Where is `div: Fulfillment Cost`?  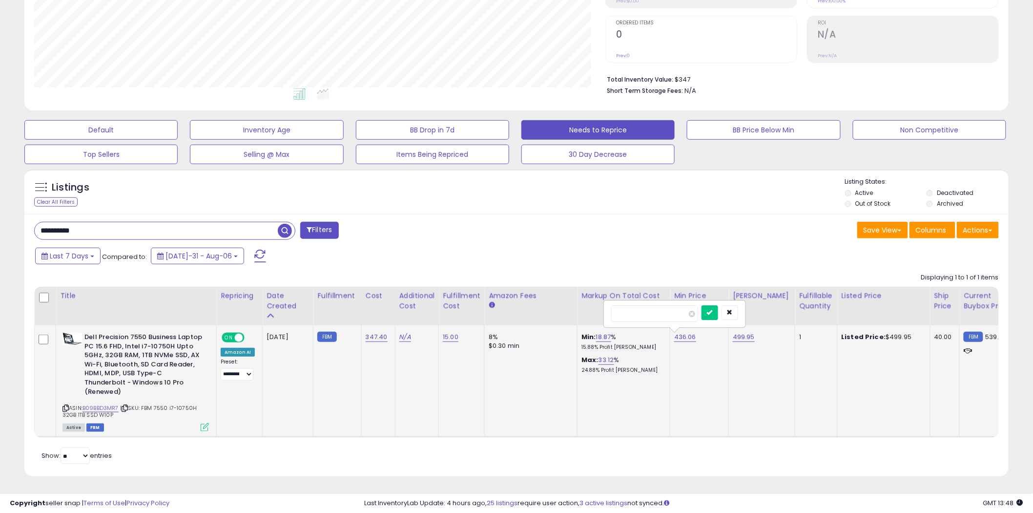
div: Fulfillment Cost is located at coordinates (461, 301).